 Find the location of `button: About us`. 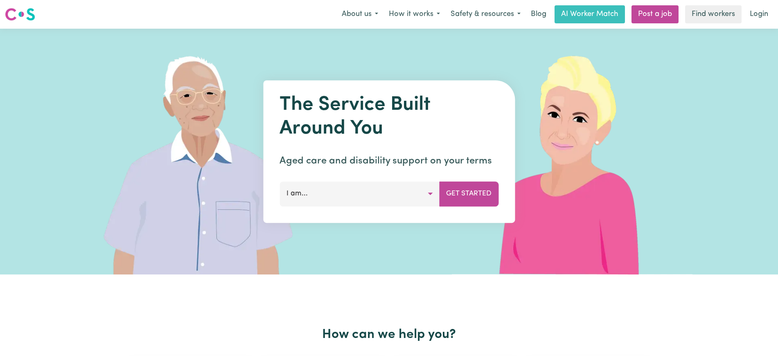

button: About us is located at coordinates (360, 14).